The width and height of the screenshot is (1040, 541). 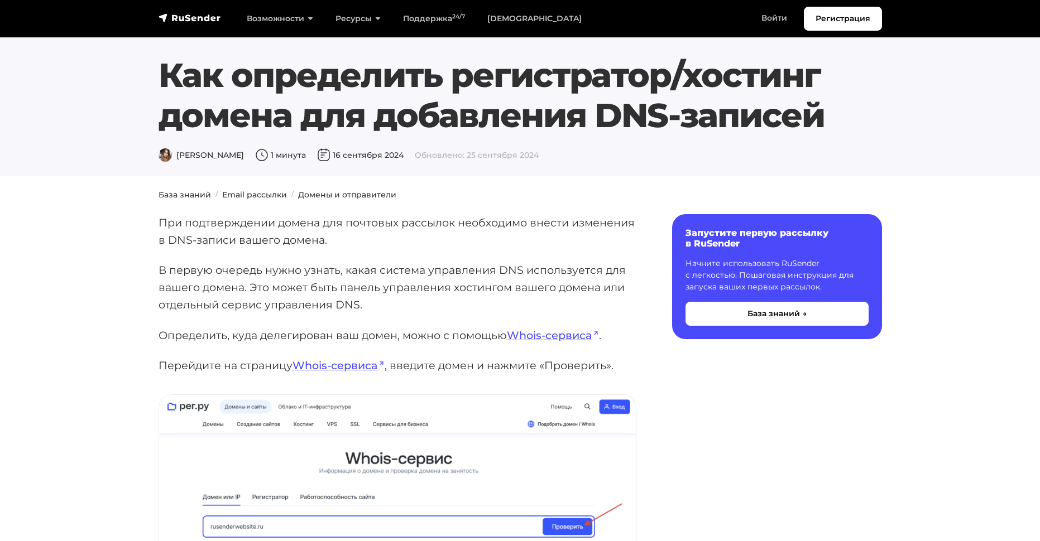 I want to click on button: База знаний →, so click(x=777, y=314).